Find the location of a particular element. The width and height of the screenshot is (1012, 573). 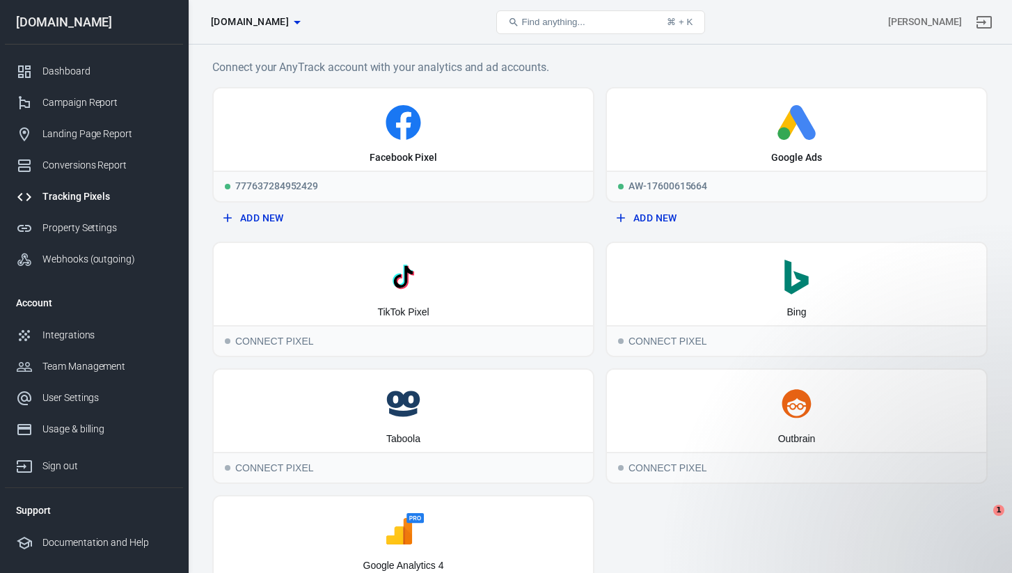

div: Facebook Pixel is located at coordinates (403, 158).